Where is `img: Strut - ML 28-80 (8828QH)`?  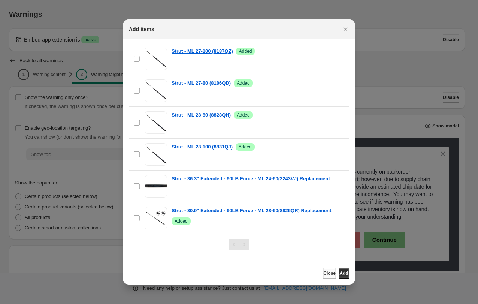
img: Strut - ML 28-80 (8828QH) is located at coordinates (156, 122).